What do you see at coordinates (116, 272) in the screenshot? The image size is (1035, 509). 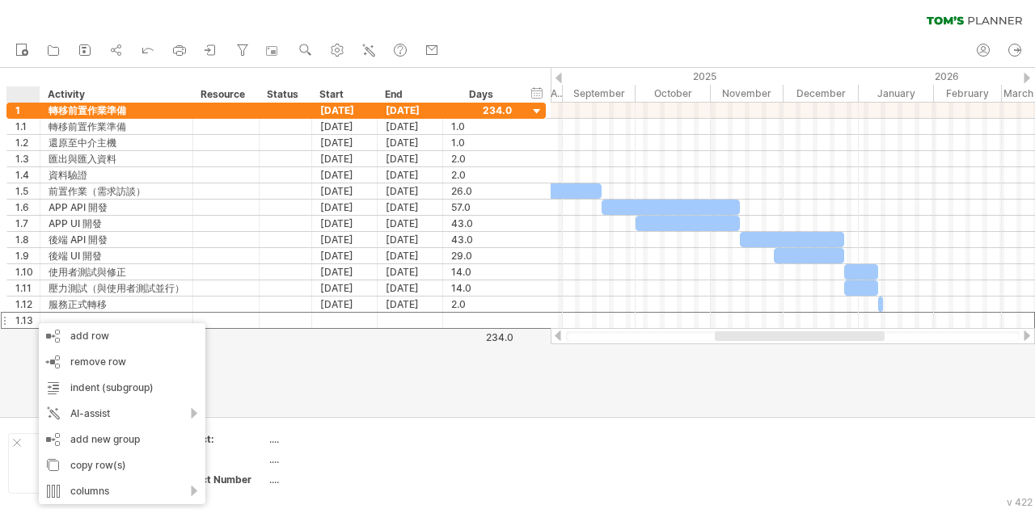 I see `div: 使用者測試與修正` at bounding box center [116, 272].